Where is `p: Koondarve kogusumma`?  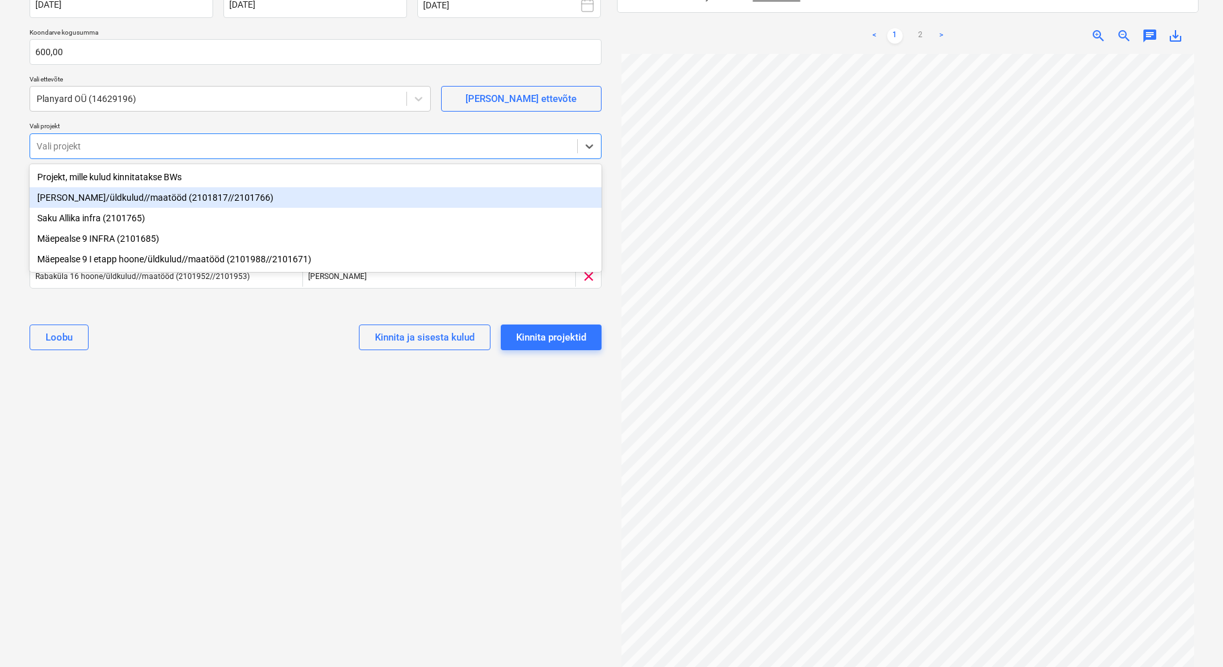
p: Koondarve kogusumma is located at coordinates (315, 33).